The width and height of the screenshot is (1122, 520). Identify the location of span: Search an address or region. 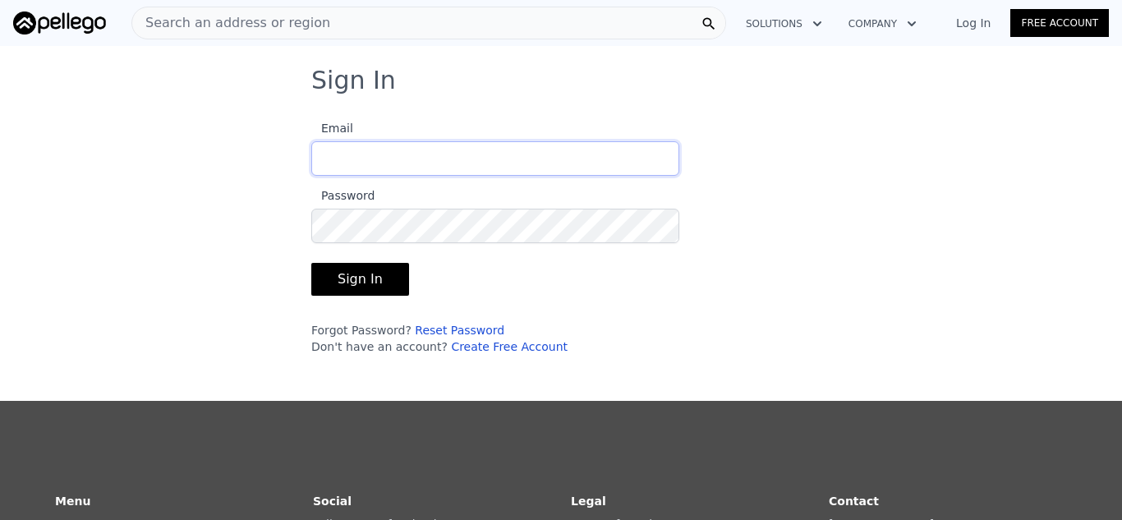
(231, 23).